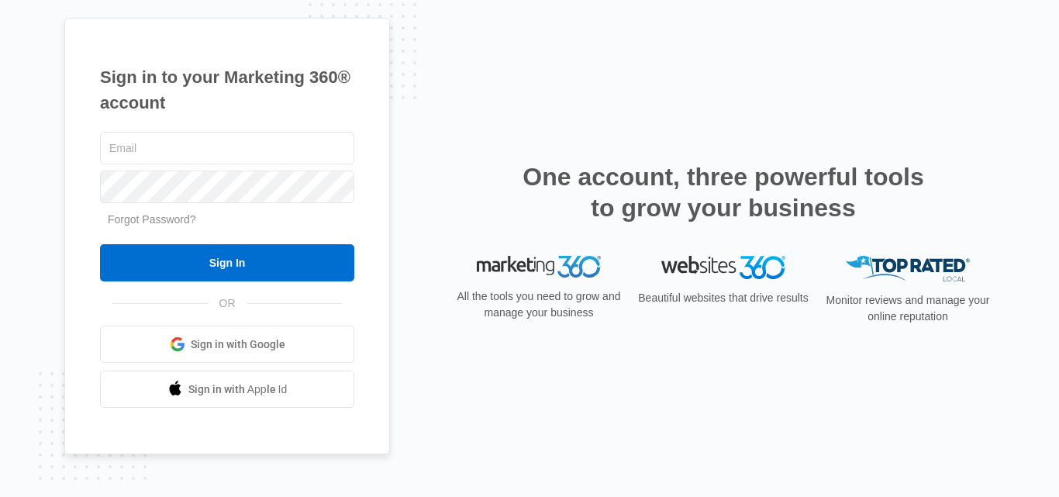  What do you see at coordinates (152, 219) in the screenshot?
I see `a: Forgot Password?` at bounding box center [152, 219].